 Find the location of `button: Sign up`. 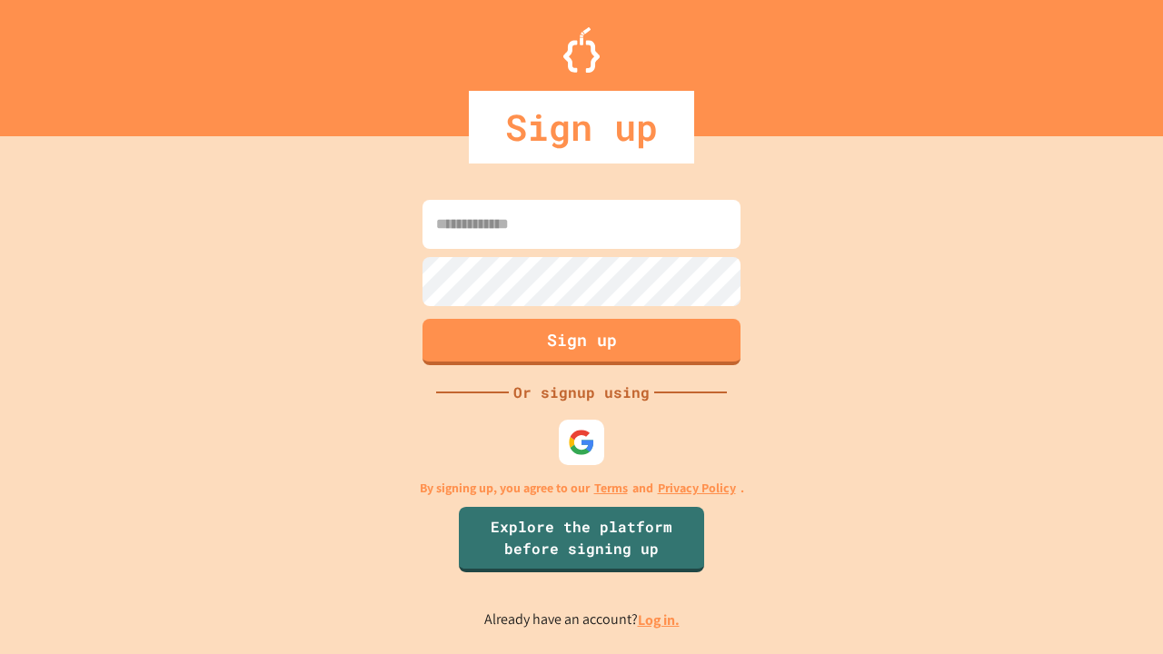

button: Sign up is located at coordinates (582, 342).